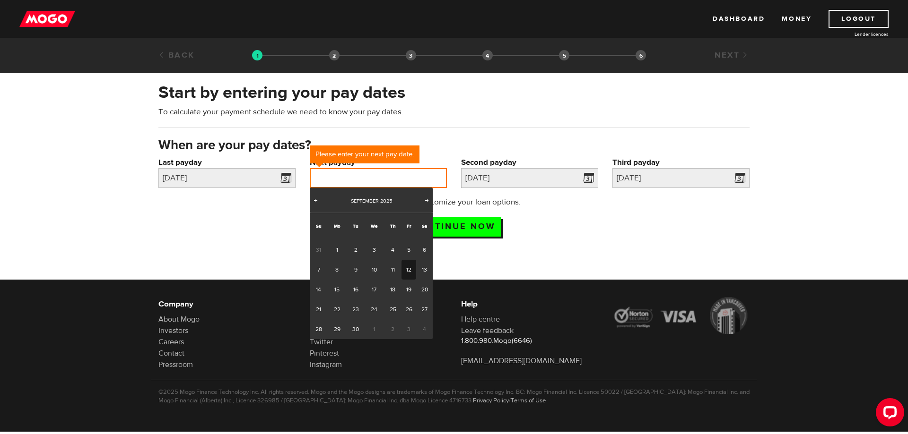 The width and height of the screenshot is (908, 434). Describe the element at coordinates (171, 342) in the screenshot. I see `a: Careers` at that location.